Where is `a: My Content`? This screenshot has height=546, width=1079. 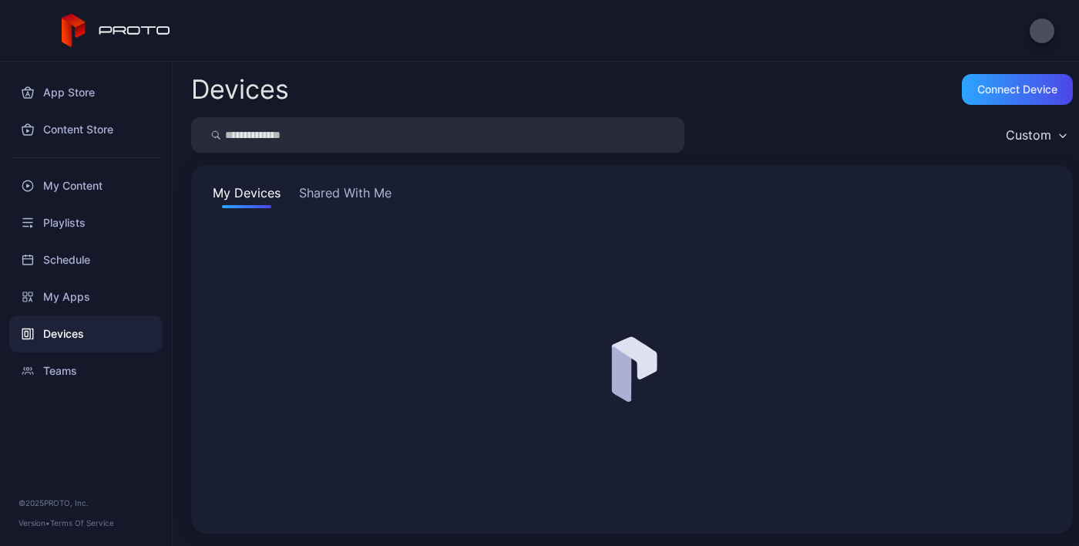
a: My Content is located at coordinates (86, 186).